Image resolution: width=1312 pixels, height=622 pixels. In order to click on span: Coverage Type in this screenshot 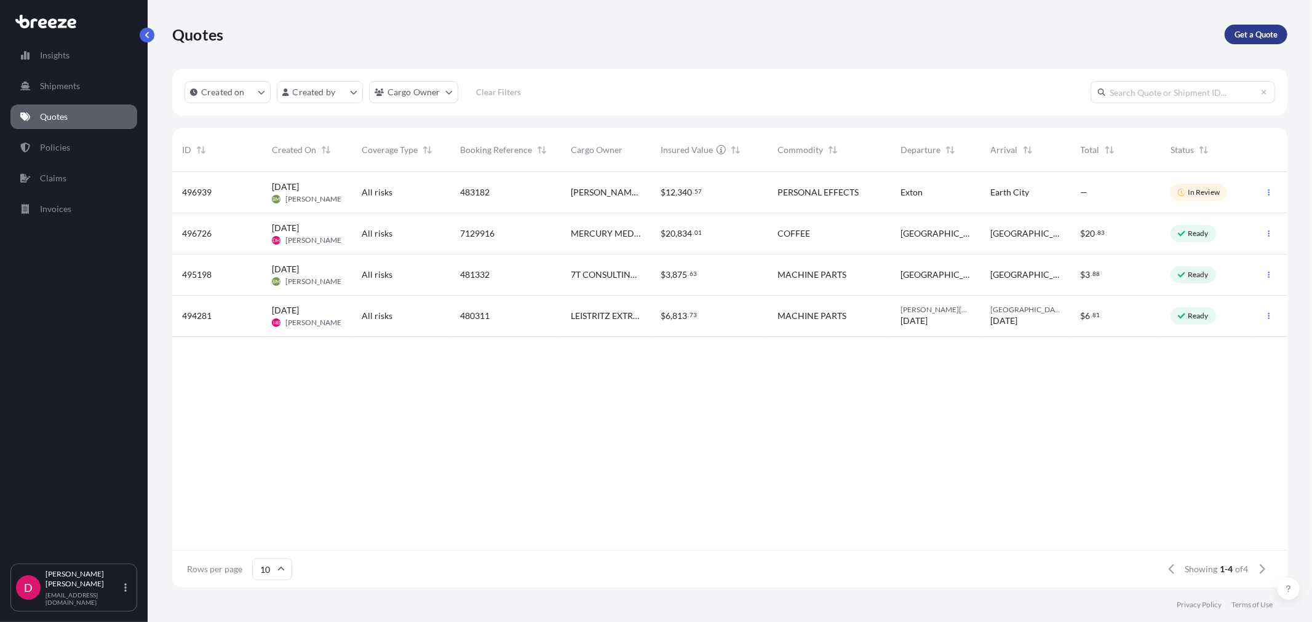, I will do `click(389, 150)`.